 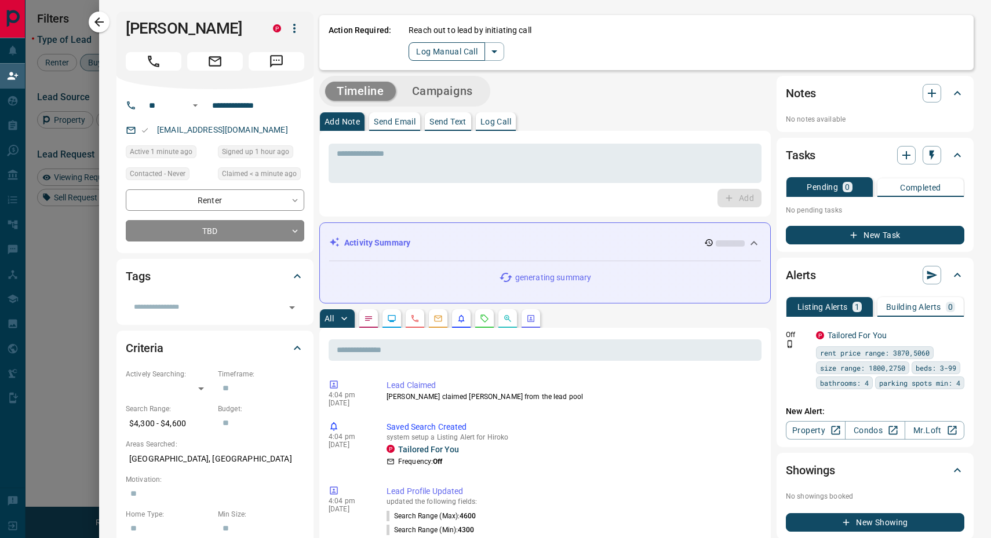 What do you see at coordinates (261, 374) in the screenshot?
I see `p: Timeframe:` at bounding box center [261, 374].